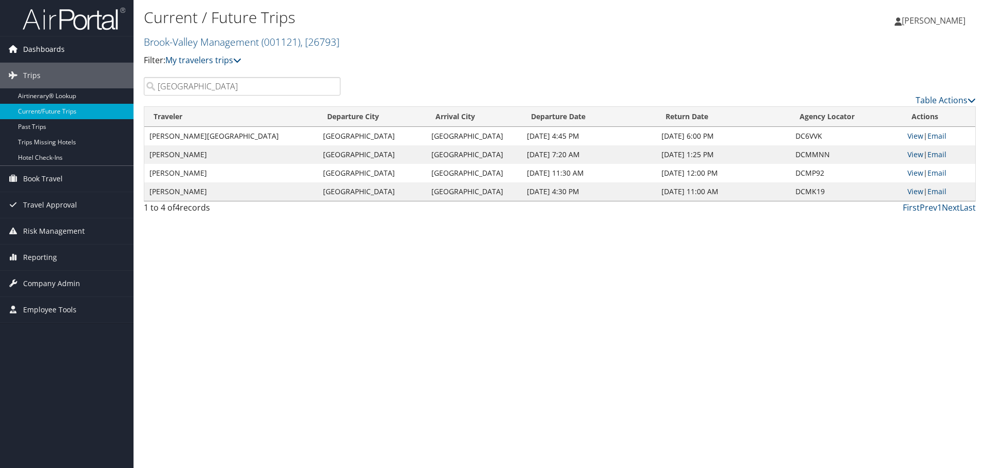  What do you see at coordinates (50, 310) in the screenshot?
I see `span: Employee Tools` at bounding box center [50, 310].